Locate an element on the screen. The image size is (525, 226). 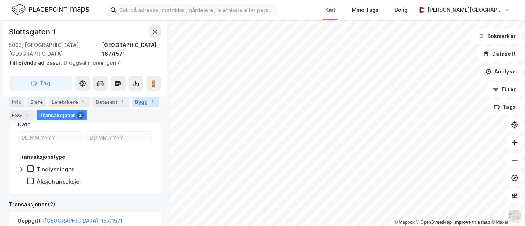
button: Tags is located at coordinates (505, 107).